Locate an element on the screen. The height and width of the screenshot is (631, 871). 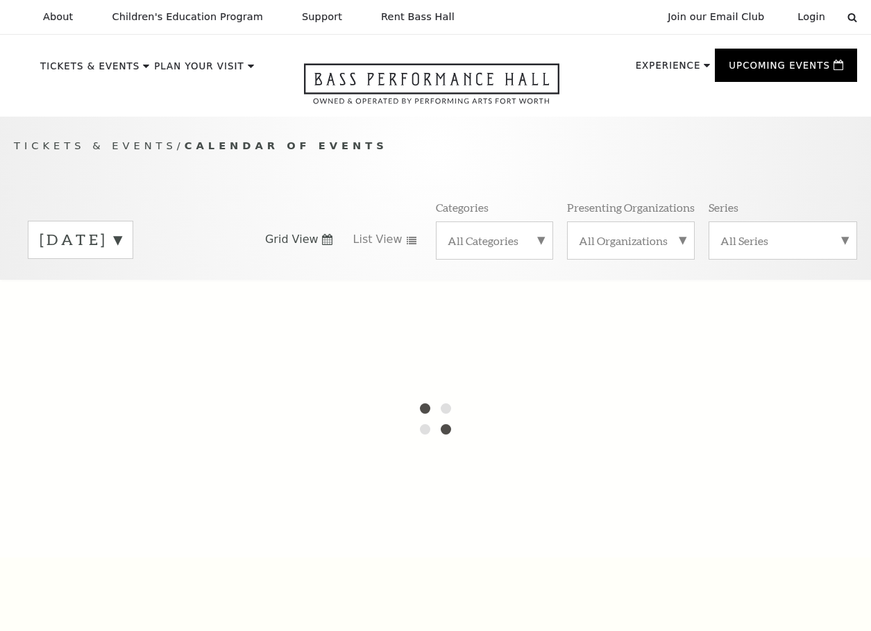
span: Tickets & Events is located at coordinates (95, 145).